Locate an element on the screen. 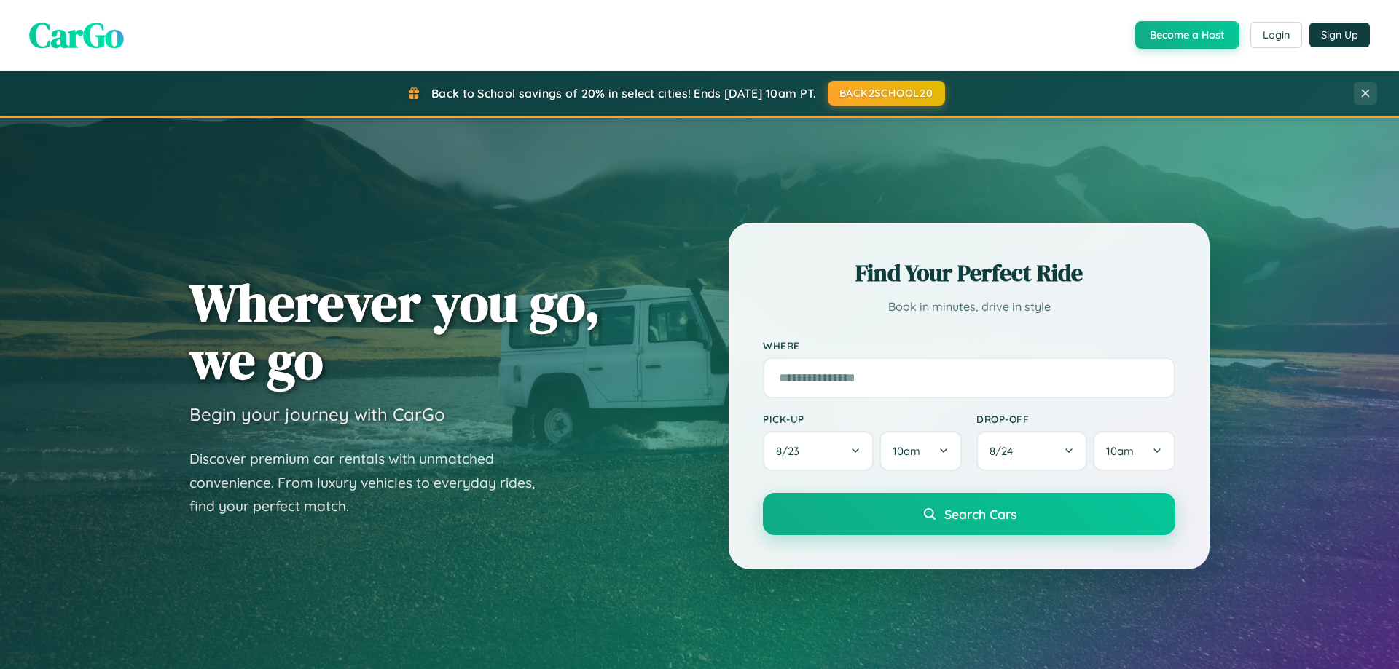 The width and height of the screenshot is (1399, 669). button: BACK2SCHOOL20 is located at coordinates (886, 93).